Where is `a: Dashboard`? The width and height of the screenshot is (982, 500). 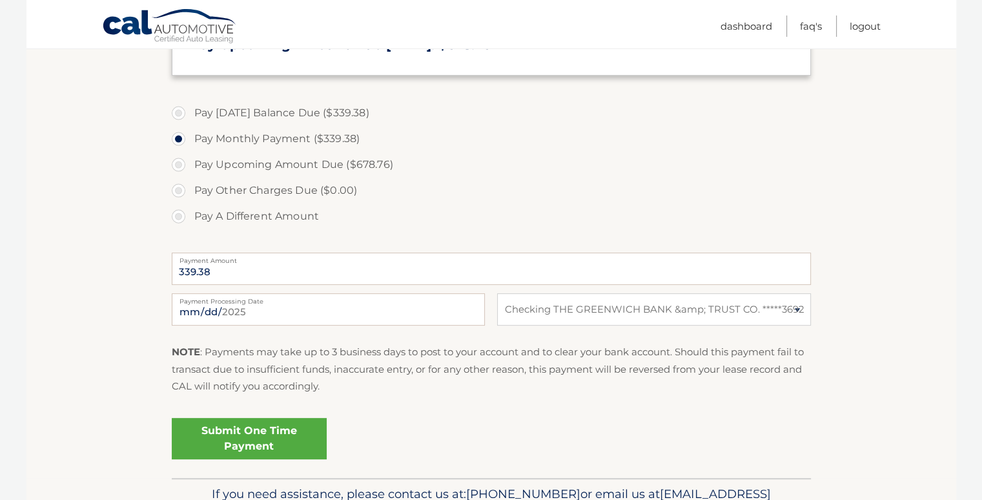
a: Dashboard is located at coordinates (746, 26).